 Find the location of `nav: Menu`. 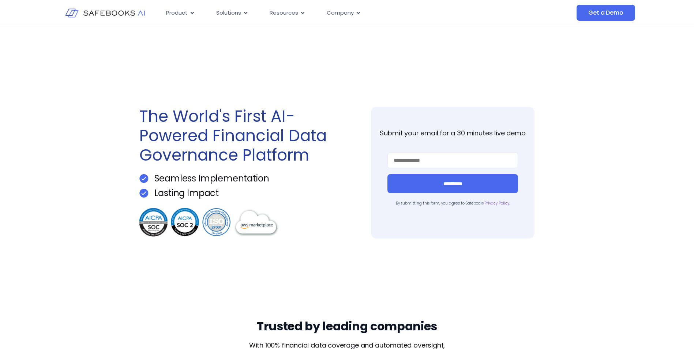

nav: Menu is located at coordinates (332, 13).